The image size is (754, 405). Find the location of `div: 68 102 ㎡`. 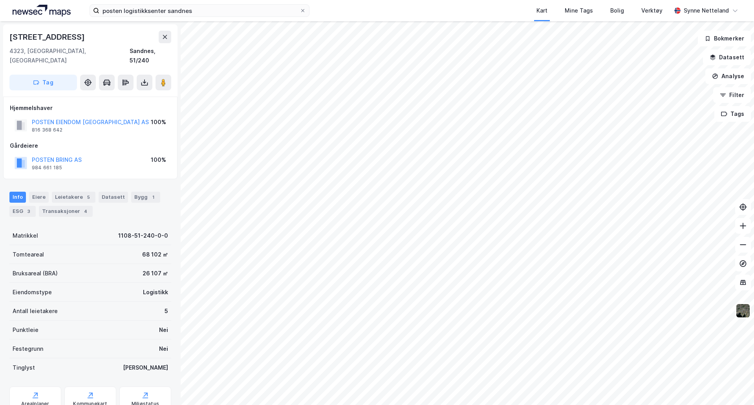

div: 68 102 ㎡ is located at coordinates (155, 254).